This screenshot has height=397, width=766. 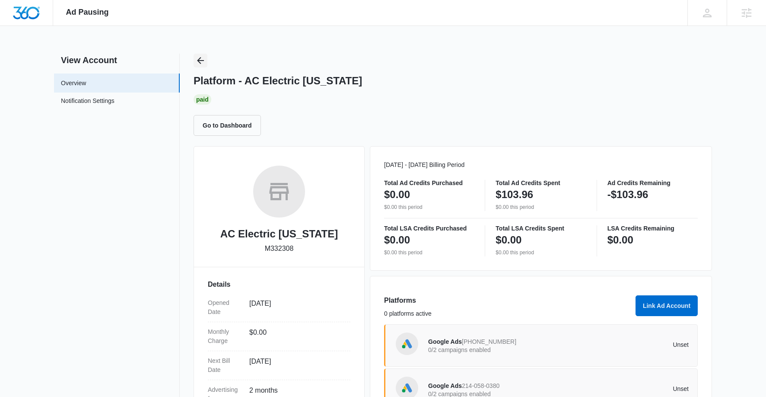 I want to click on button: Go to Dashboard, so click(x=227, y=125).